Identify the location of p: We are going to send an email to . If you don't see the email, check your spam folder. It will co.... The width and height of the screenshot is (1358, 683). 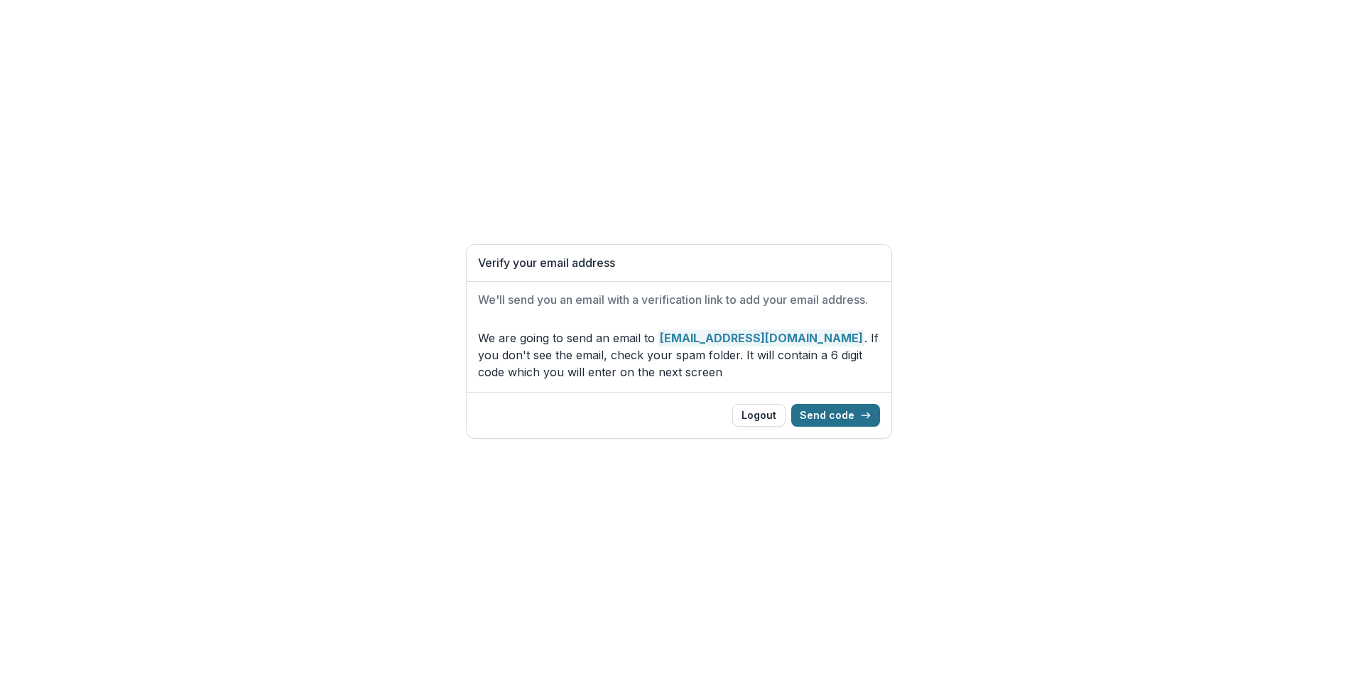
(679, 355).